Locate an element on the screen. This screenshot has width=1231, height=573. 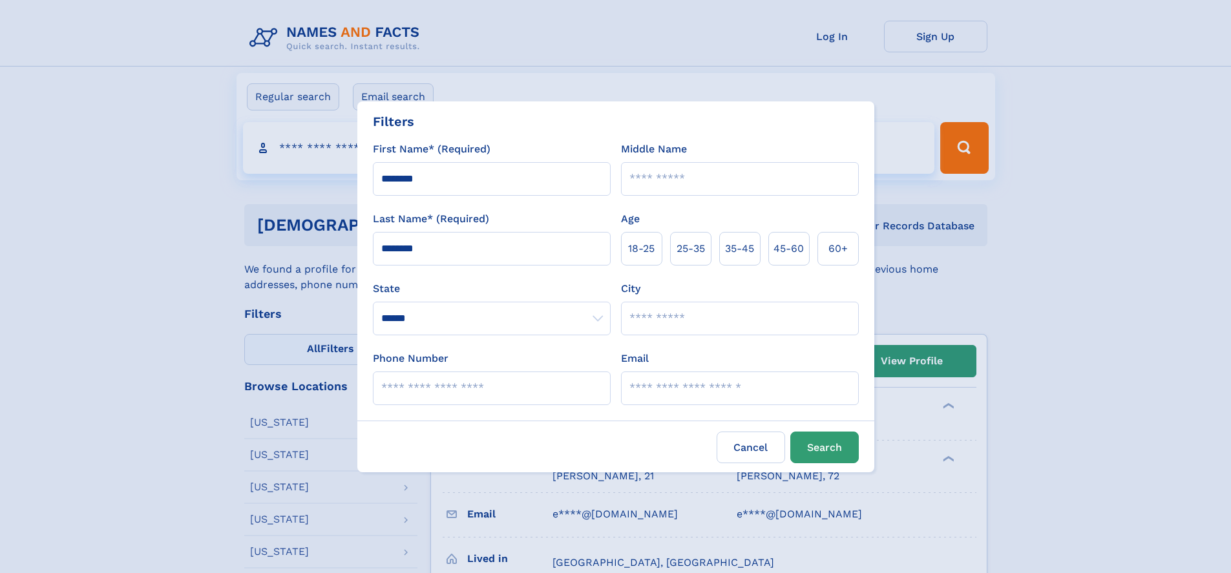
span: 25‑35 is located at coordinates (691, 249).